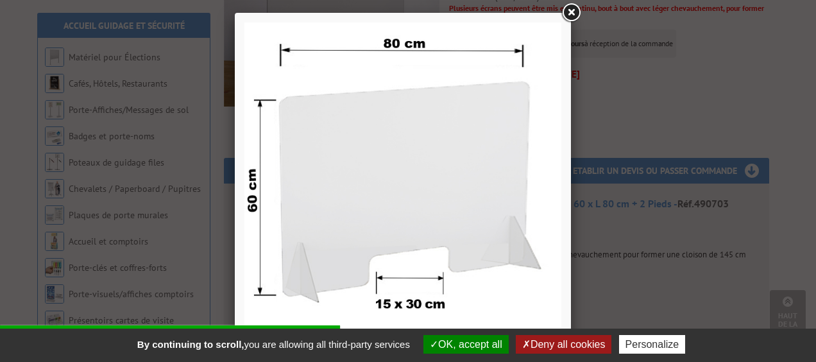 The width and height of the screenshot is (816, 362). What do you see at coordinates (564, 344) in the screenshot?
I see `button: Deny all cookies` at bounding box center [564, 344].